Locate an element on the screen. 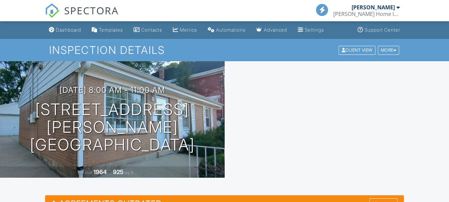 This screenshot has width=449, height=202. a: Contacts is located at coordinates (148, 30).